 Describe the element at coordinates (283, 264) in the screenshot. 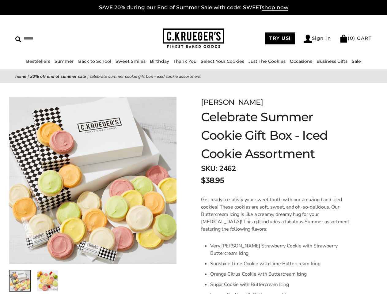

I see `li: Sunshine Lime Cookie with Lime Buttercream Icing` at that location.